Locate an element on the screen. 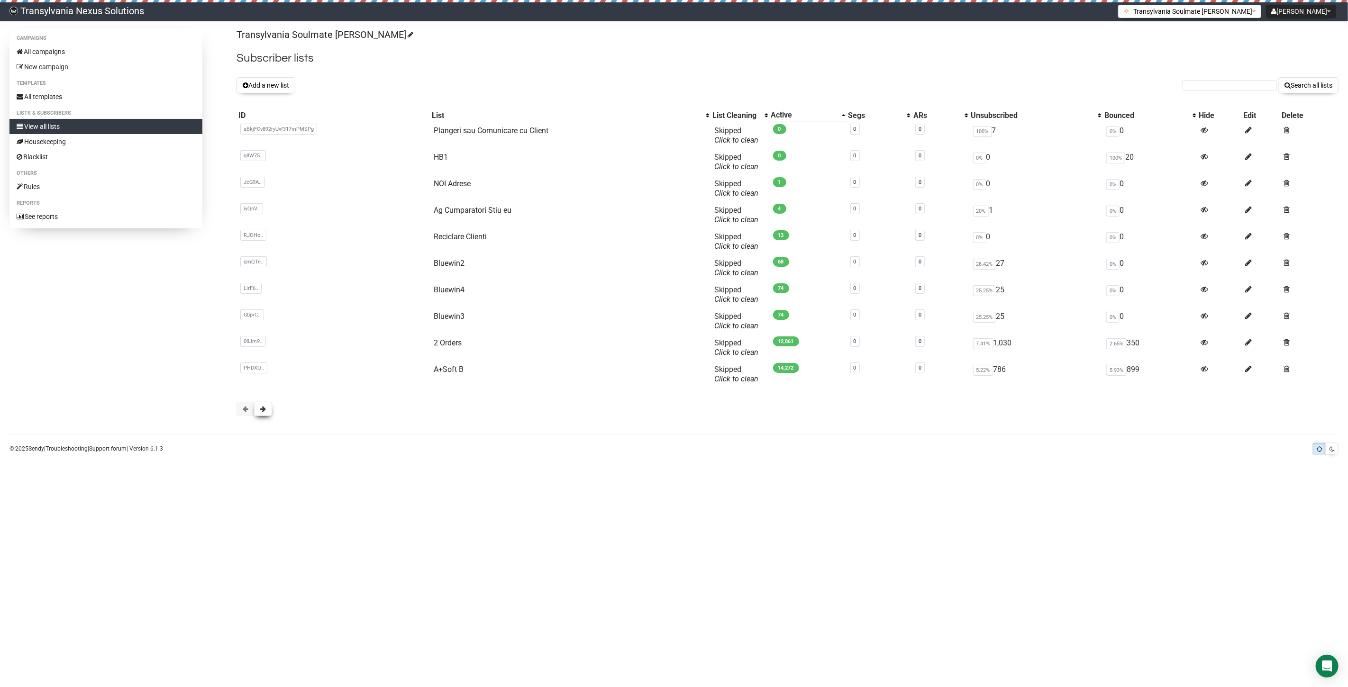 The image size is (1348, 687). th: Unsubscribed: No sort applied, activate to apply an ascending sort is located at coordinates (1036, 115).